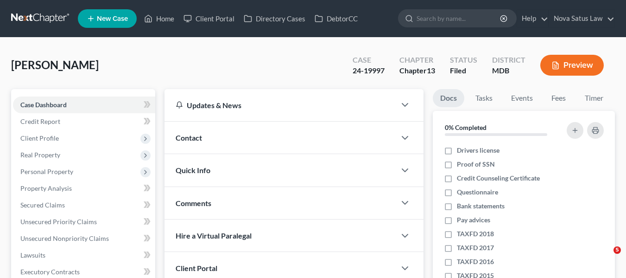  Describe the element at coordinates (475, 261) in the screenshot. I see `span: TAXFD 2016` at that location.